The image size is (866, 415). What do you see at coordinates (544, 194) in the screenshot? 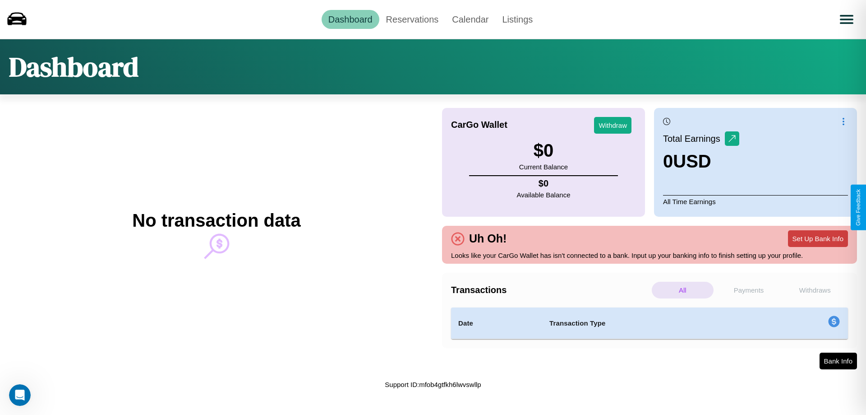
I see `p: Available Balance` at bounding box center [544, 194].